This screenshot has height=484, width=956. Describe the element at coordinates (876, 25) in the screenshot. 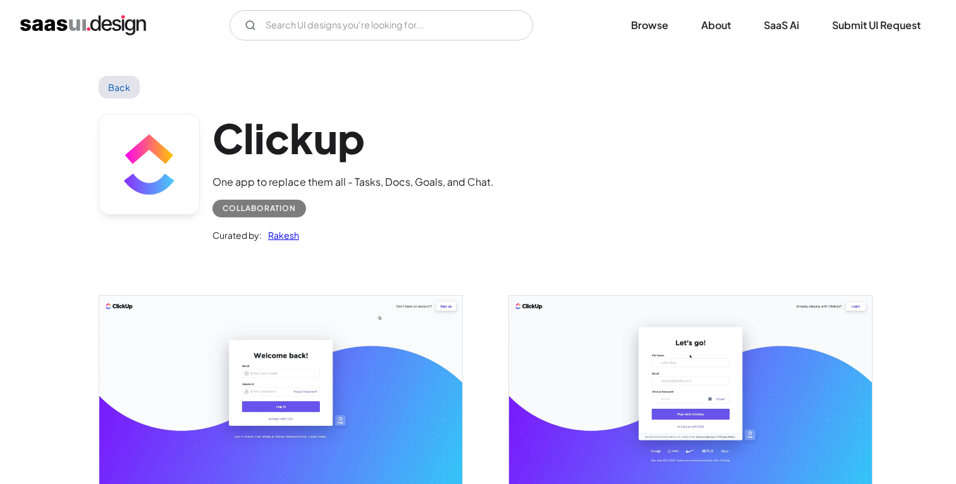

I see `a: Submit UI Request` at that location.